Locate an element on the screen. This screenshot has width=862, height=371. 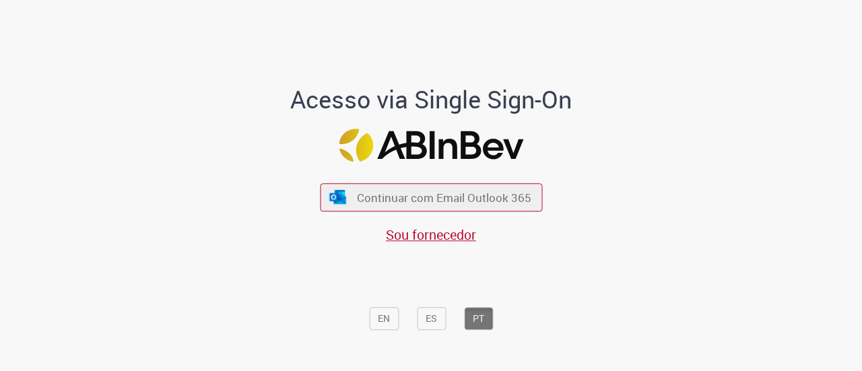
img: Logo ABInBev is located at coordinates (431, 145).